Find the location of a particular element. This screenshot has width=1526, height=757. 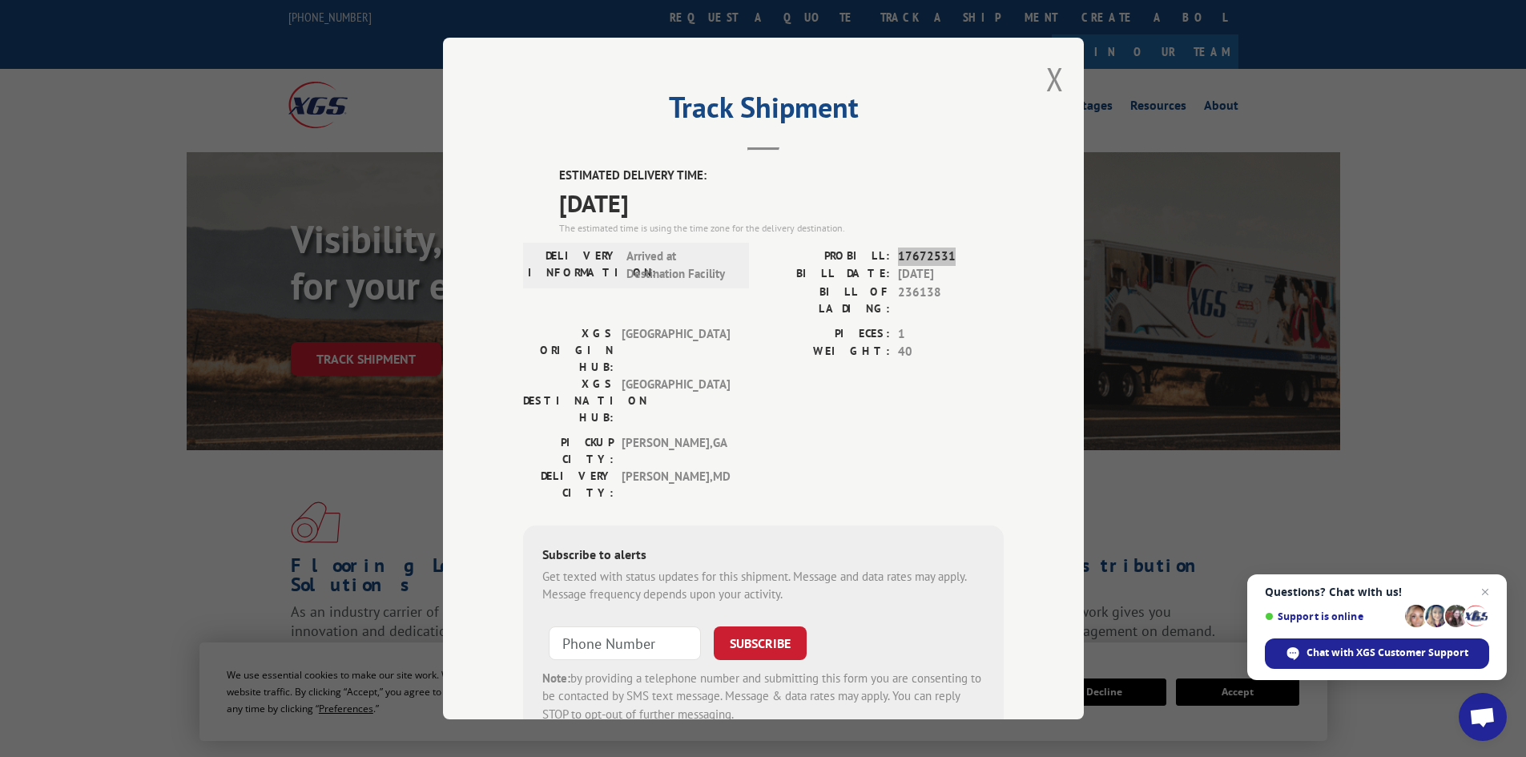

label: PICKUP CITY: is located at coordinates (568, 451).